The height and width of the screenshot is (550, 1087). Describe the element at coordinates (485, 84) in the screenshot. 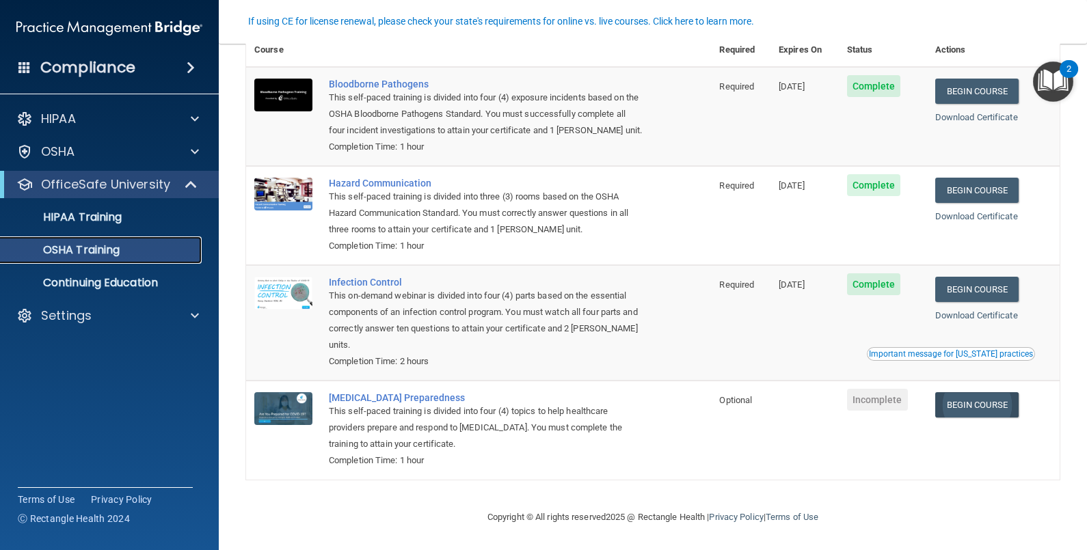

I see `div: Bloodborne Pathogens` at that location.